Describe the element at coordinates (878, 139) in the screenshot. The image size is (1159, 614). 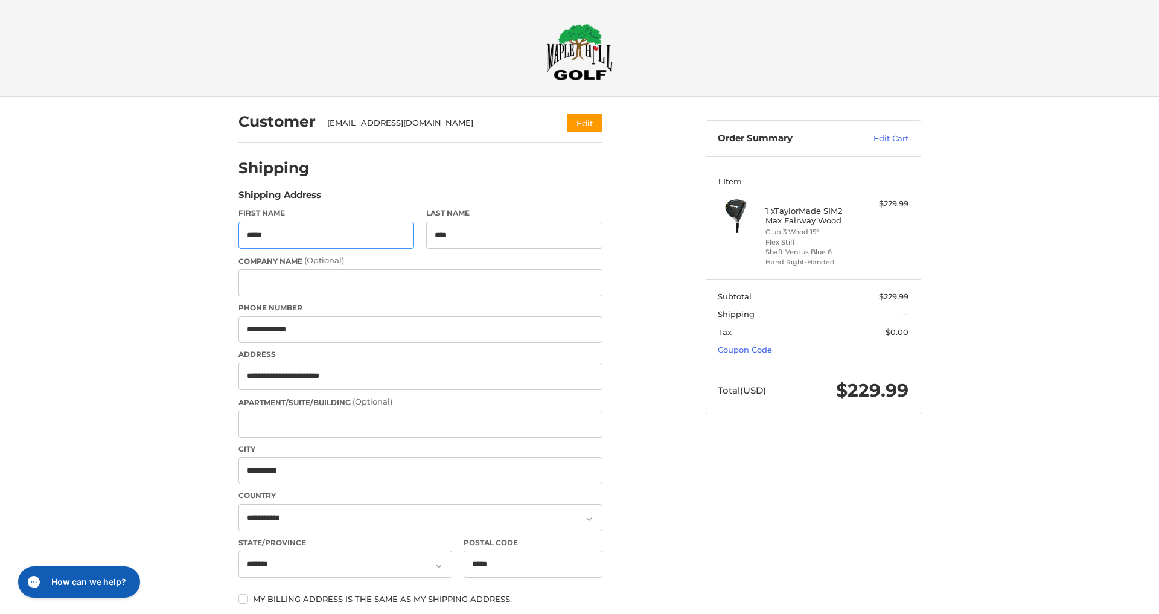
I see `a: Edit Cart` at that location.